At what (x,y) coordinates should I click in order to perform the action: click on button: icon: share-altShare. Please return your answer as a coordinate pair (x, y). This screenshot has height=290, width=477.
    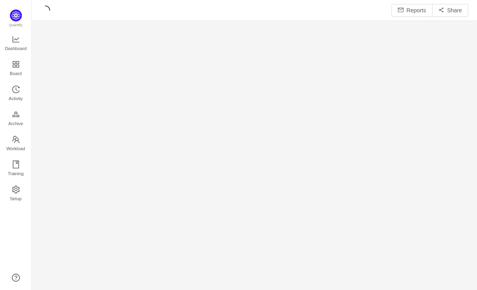
    Looking at the image, I should click on (450, 10).